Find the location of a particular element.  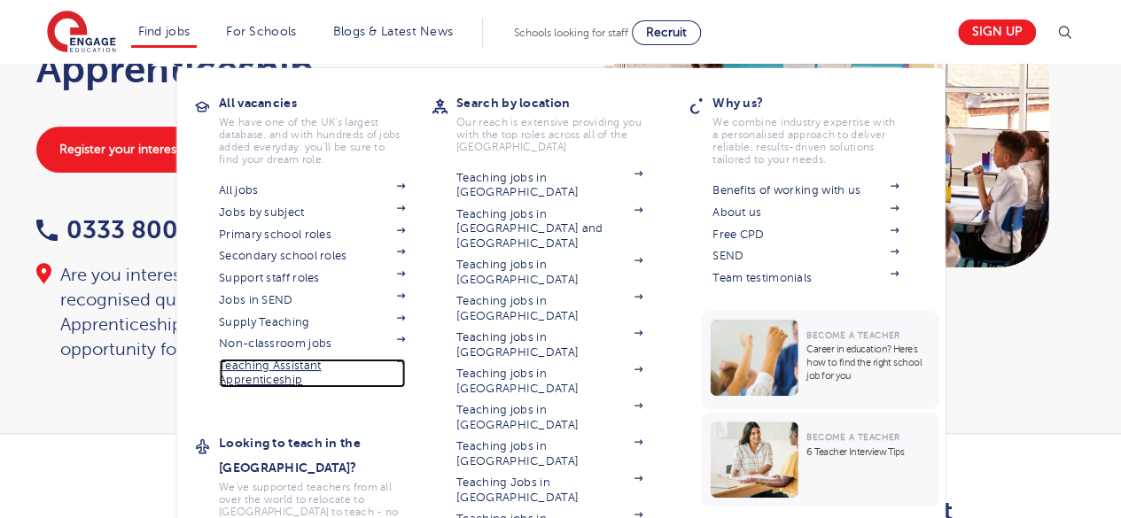

a: Jobs by subject is located at coordinates (312, 213).